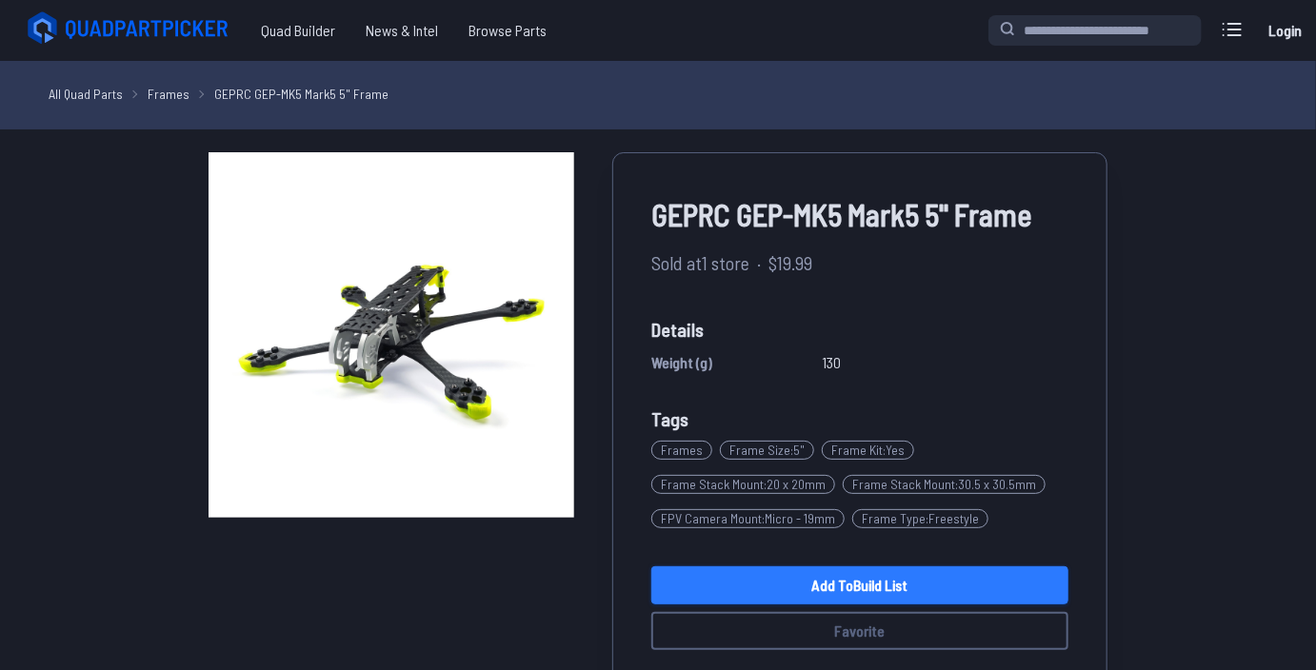 The width and height of the screenshot is (1316, 670). Describe the element at coordinates (747, 519) in the screenshot. I see `span: FPV Camera Mount : Micro - 19mm` at that location.